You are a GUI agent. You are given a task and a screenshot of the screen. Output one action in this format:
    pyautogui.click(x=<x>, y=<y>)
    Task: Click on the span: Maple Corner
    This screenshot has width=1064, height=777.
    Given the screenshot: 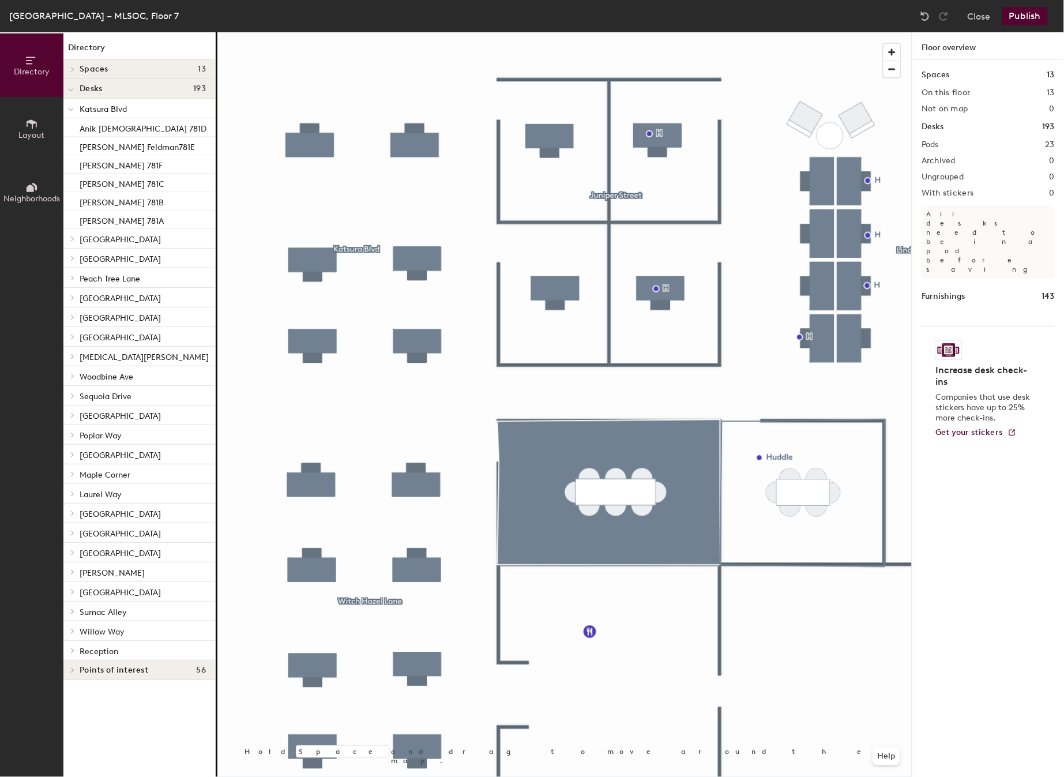 What is the action you would take?
    pyautogui.click(x=105, y=475)
    